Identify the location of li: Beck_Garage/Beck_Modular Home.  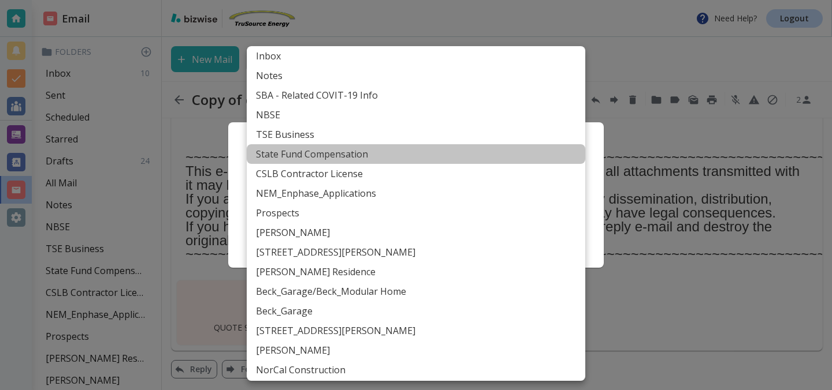
(416, 292).